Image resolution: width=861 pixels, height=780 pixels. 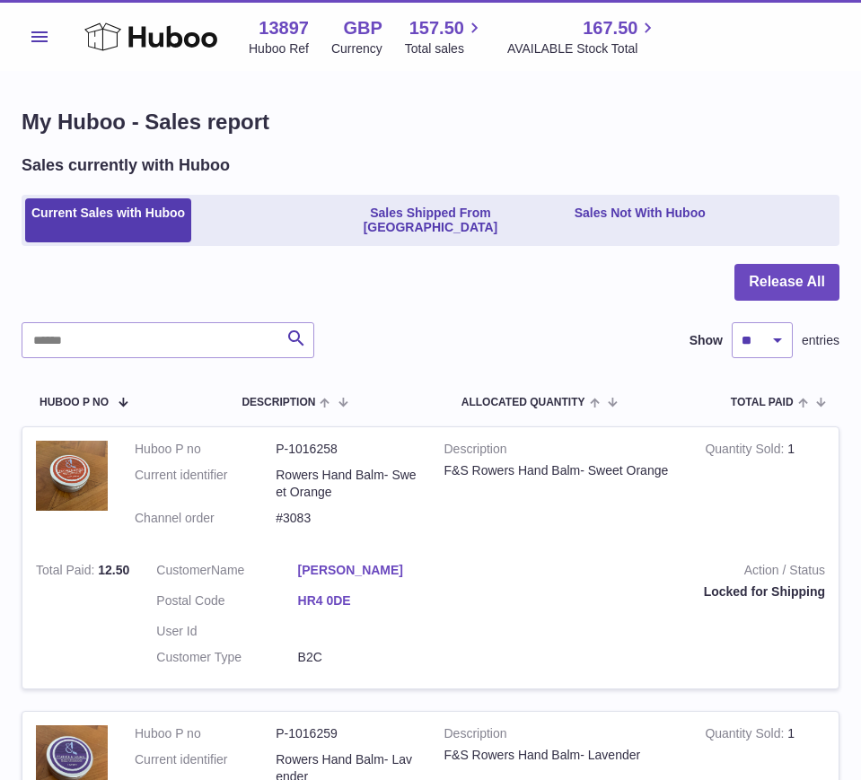 I want to click on label: Show, so click(x=706, y=340).